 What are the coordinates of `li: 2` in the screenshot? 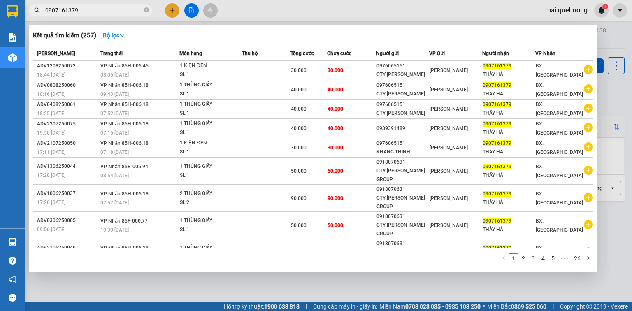 It's located at (523, 258).